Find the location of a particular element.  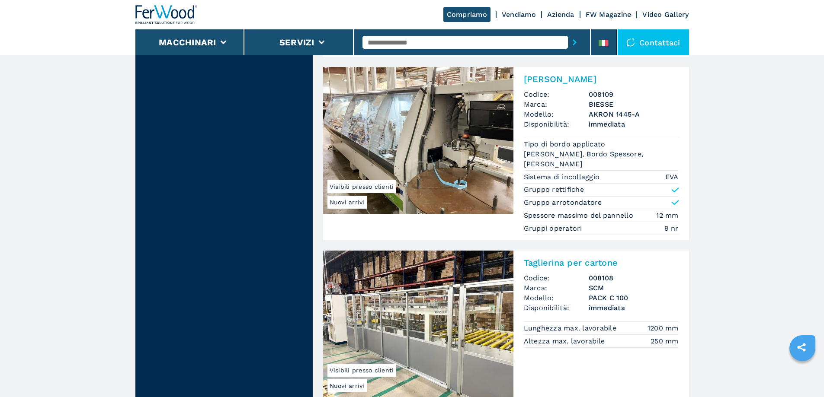

a: Vendiamo is located at coordinates (519, 14).